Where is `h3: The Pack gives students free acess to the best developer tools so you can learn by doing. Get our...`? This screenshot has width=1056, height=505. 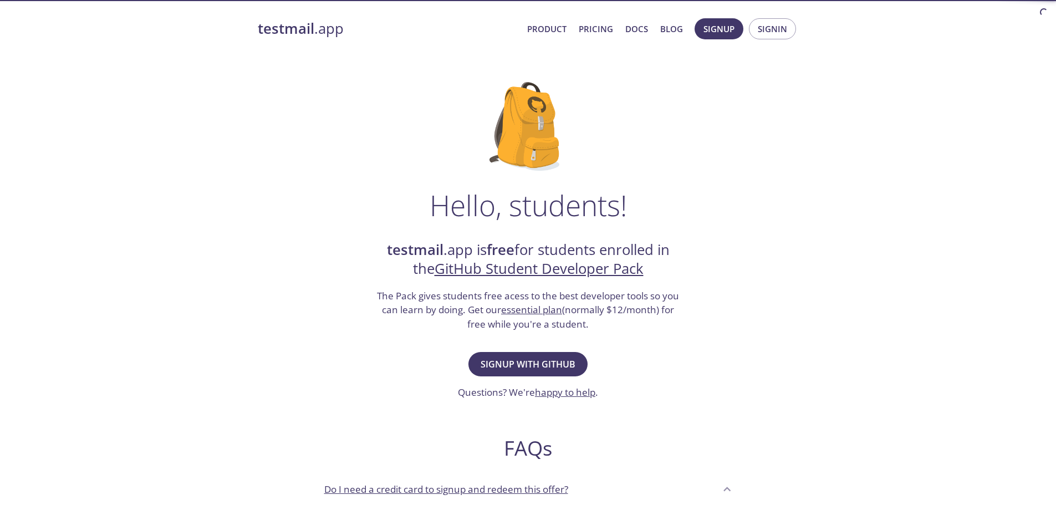 h3: The Pack gives students free acess to the best developer tools so you can learn by doing. Get our... is located at coordinates (529, 310).